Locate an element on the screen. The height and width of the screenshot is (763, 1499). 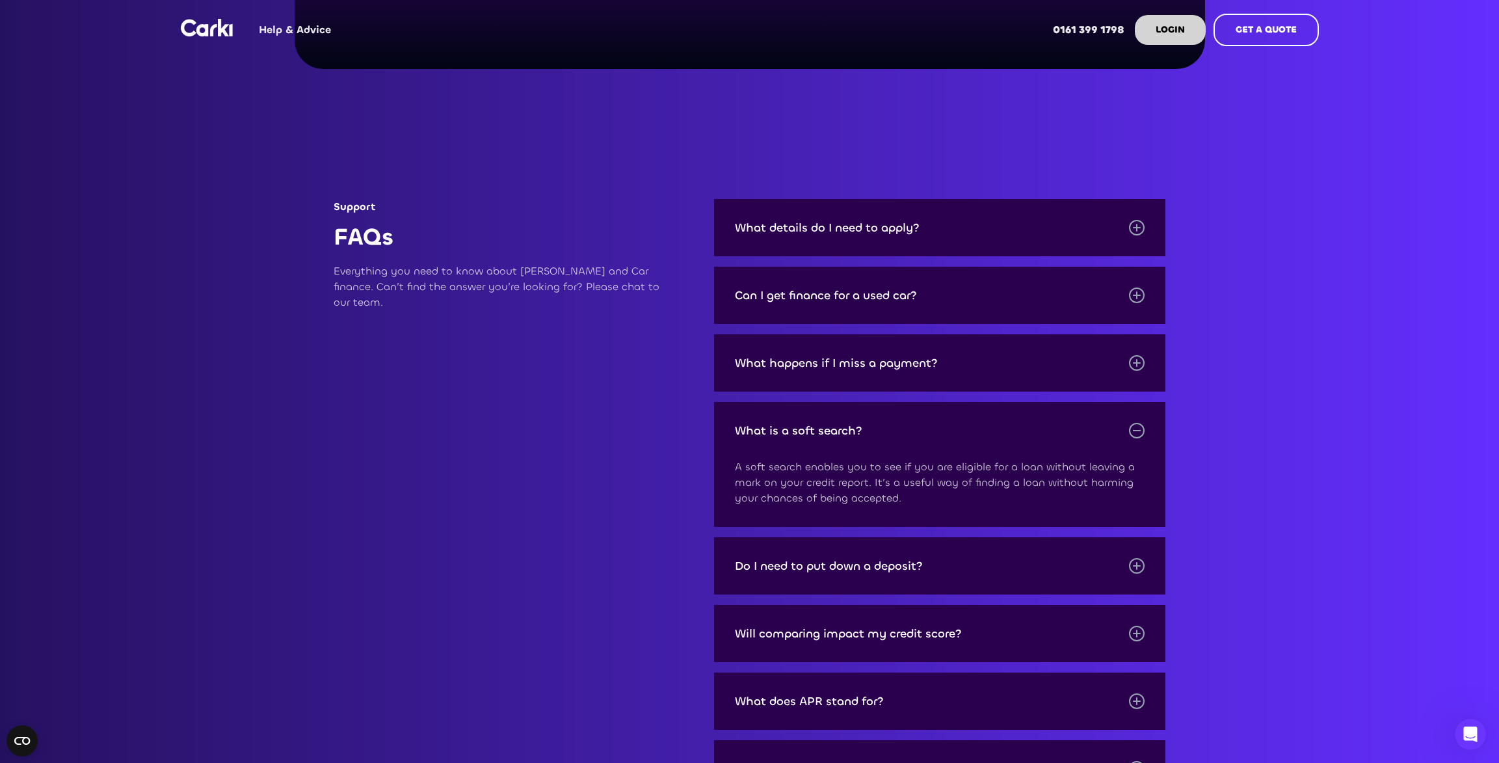
div: What is a soft search? is located at coordinates (799, 430).